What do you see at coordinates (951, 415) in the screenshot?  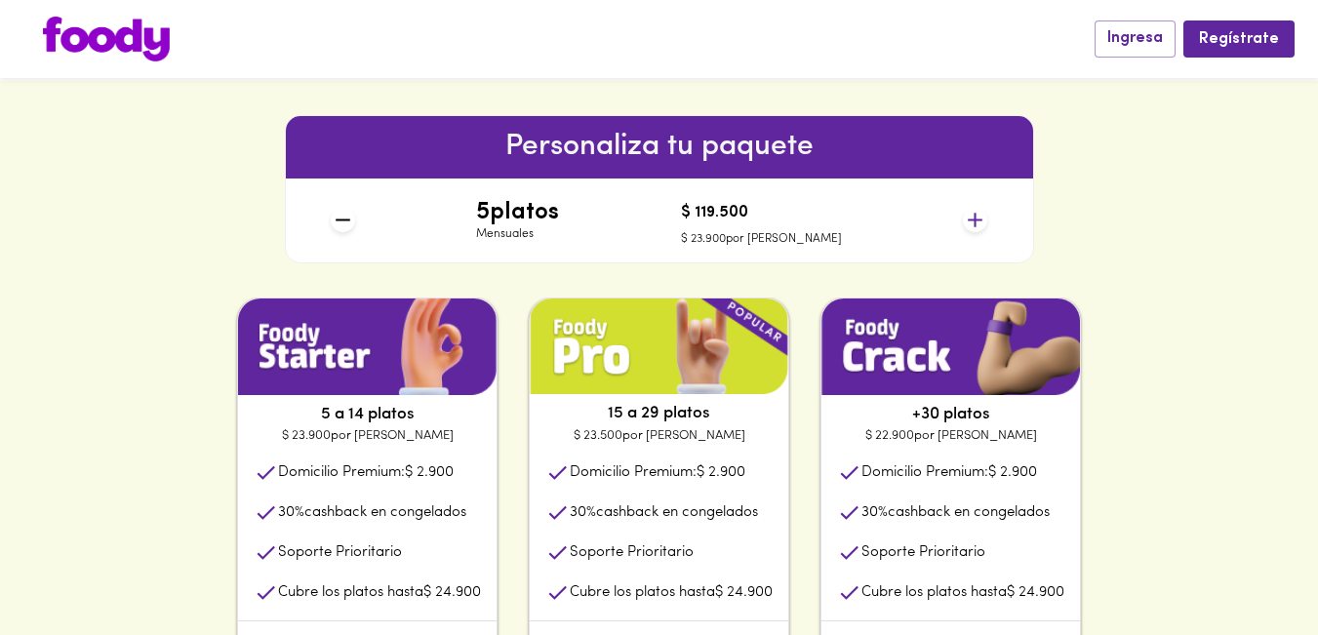 I see `p: +30 platos` at bounding box center [951, 415].